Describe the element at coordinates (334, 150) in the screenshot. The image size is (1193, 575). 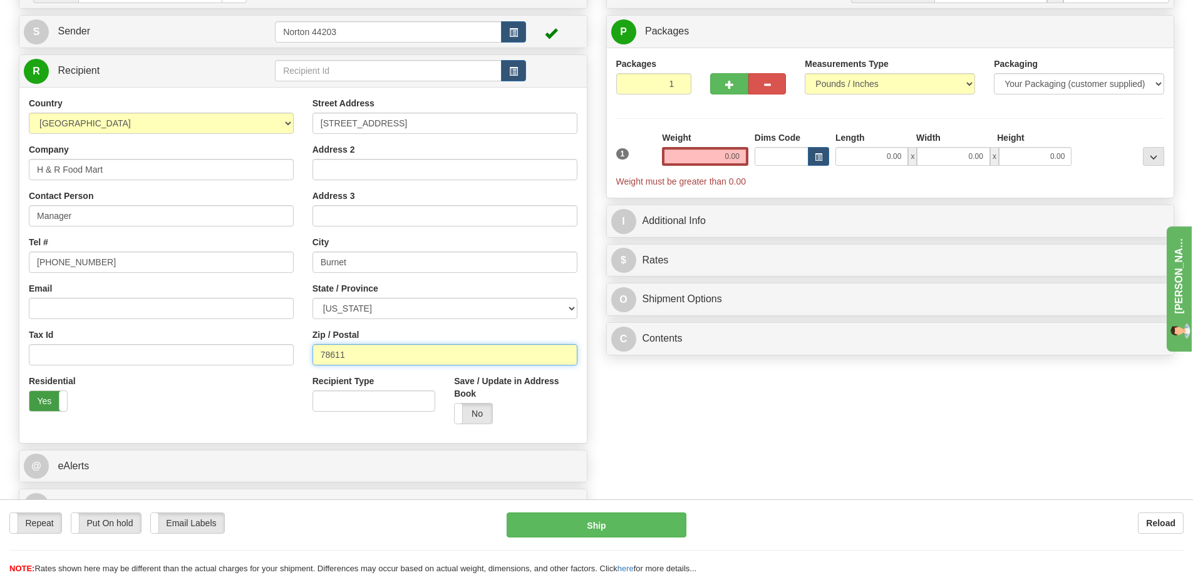
I see `label: Address 2` at that location.